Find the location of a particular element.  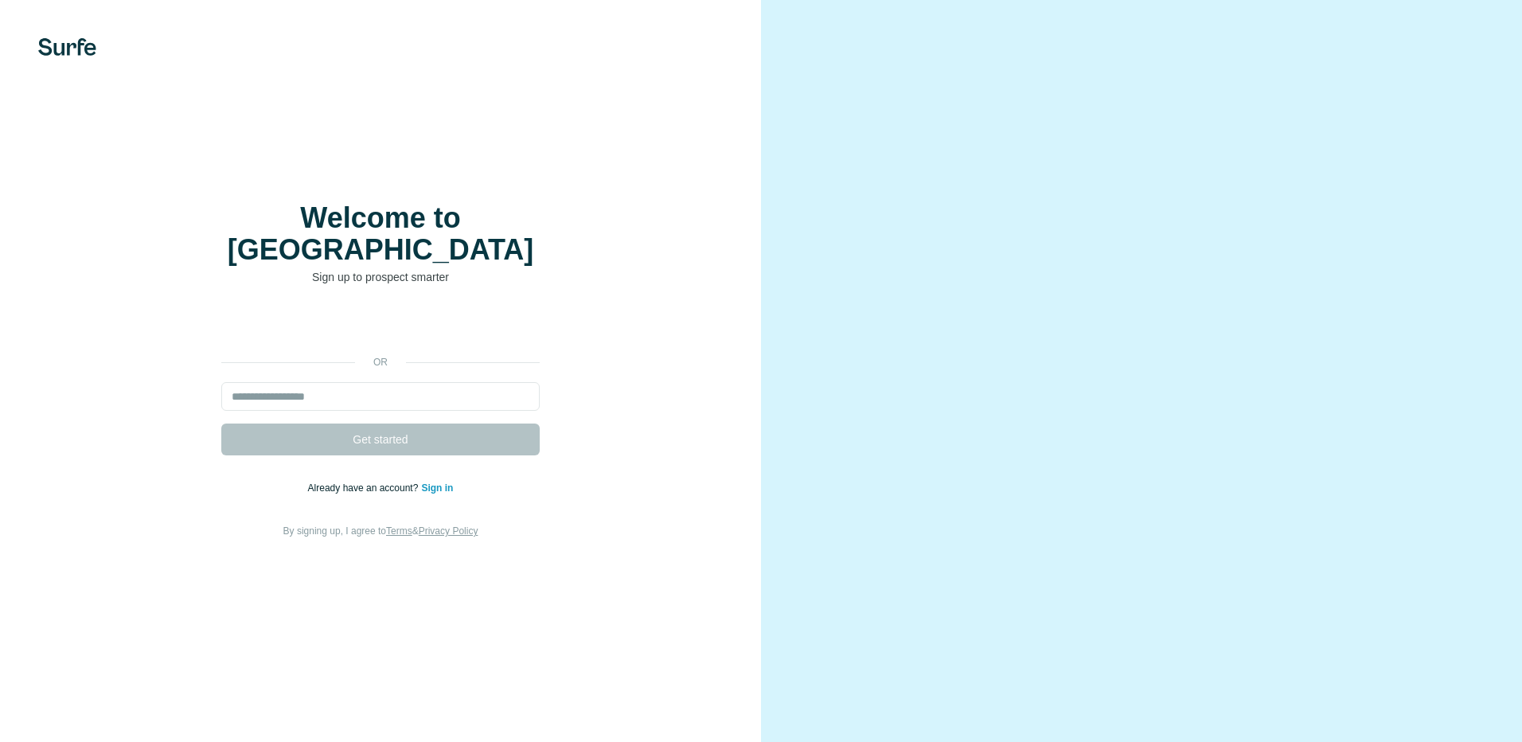

span: Already have an account? is located at coordinates (365, 488).